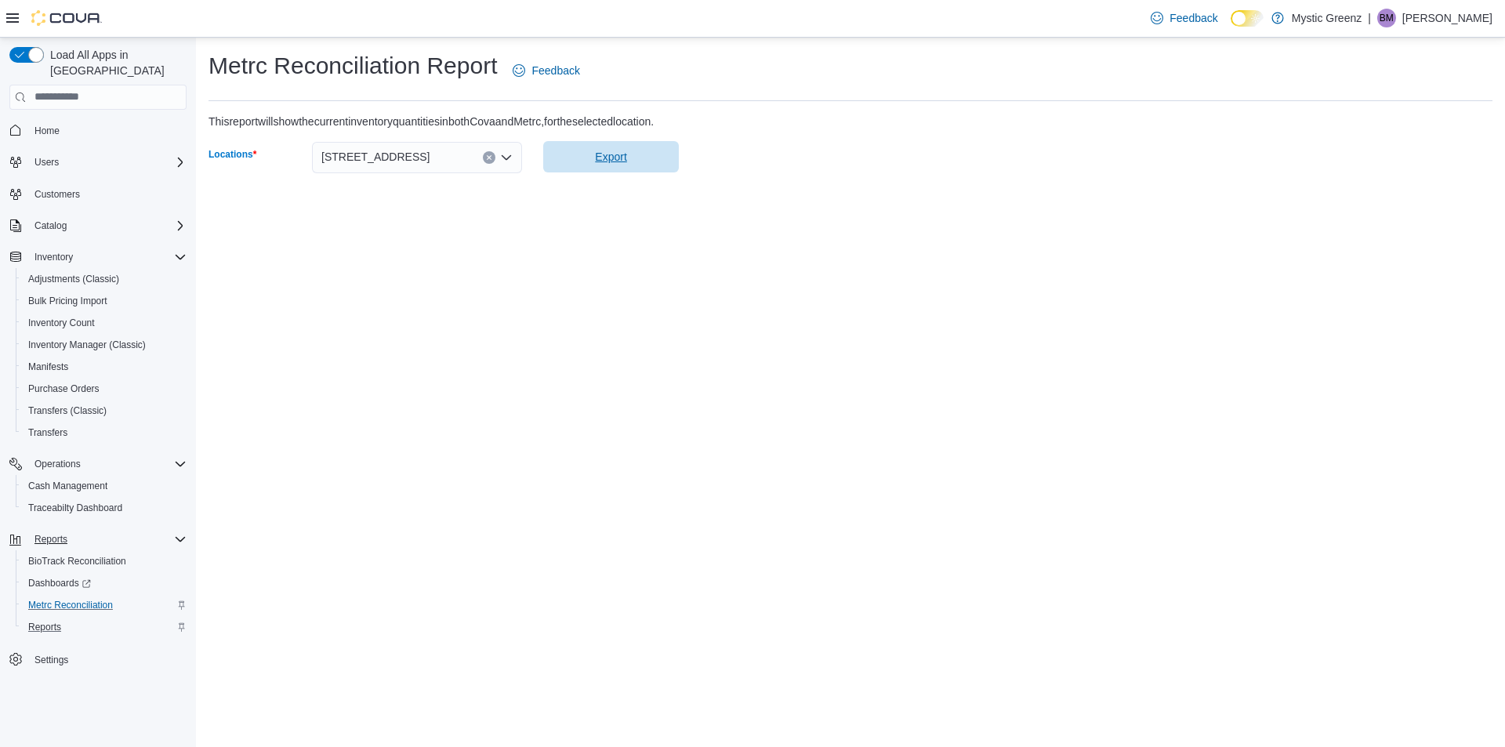 The width and height of the screenshot is (1505, 747). I want to click on div: This report will show the current inventory quantities in both Cova and Metrc, for the selected l..., so click(431, 122).